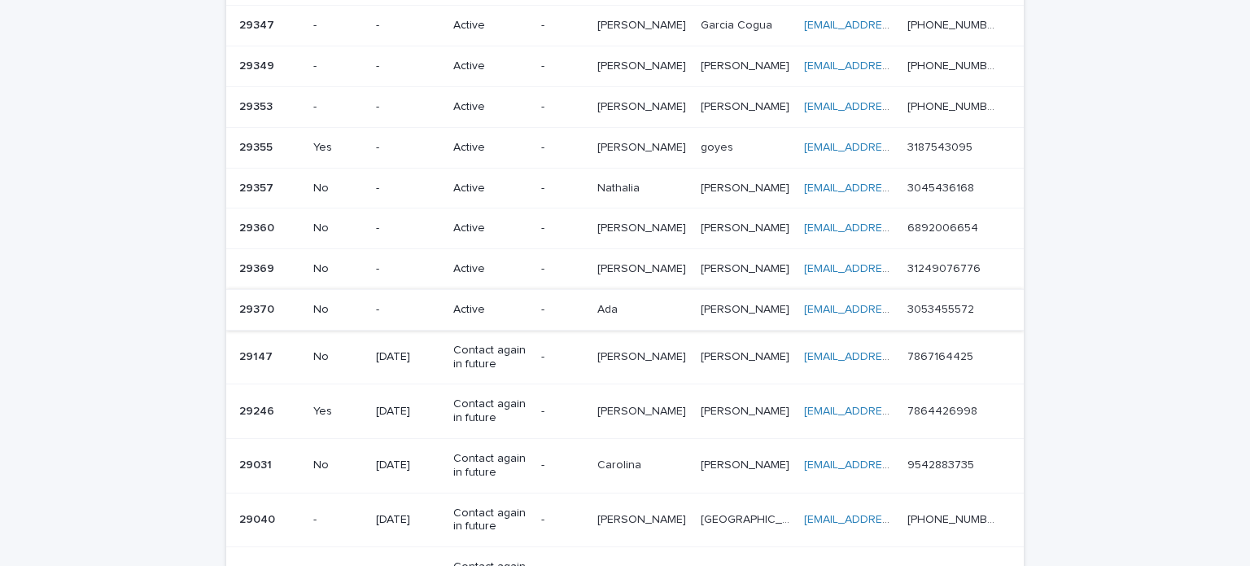 This screenshot has height=566, width=1250. Describe the element at coordinates (338, 411) in the screenshot. I see `p: Yes` at that location.